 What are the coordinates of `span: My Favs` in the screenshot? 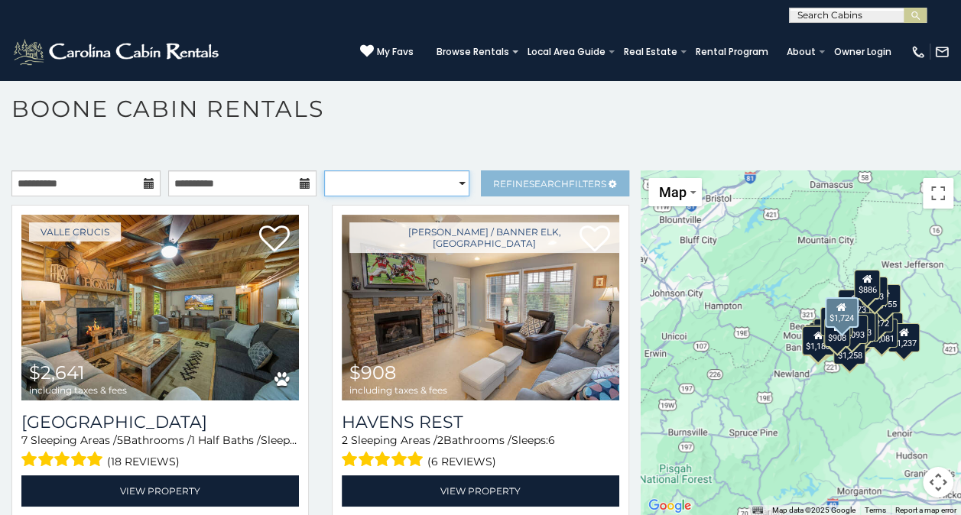 It's located at (395, 52).